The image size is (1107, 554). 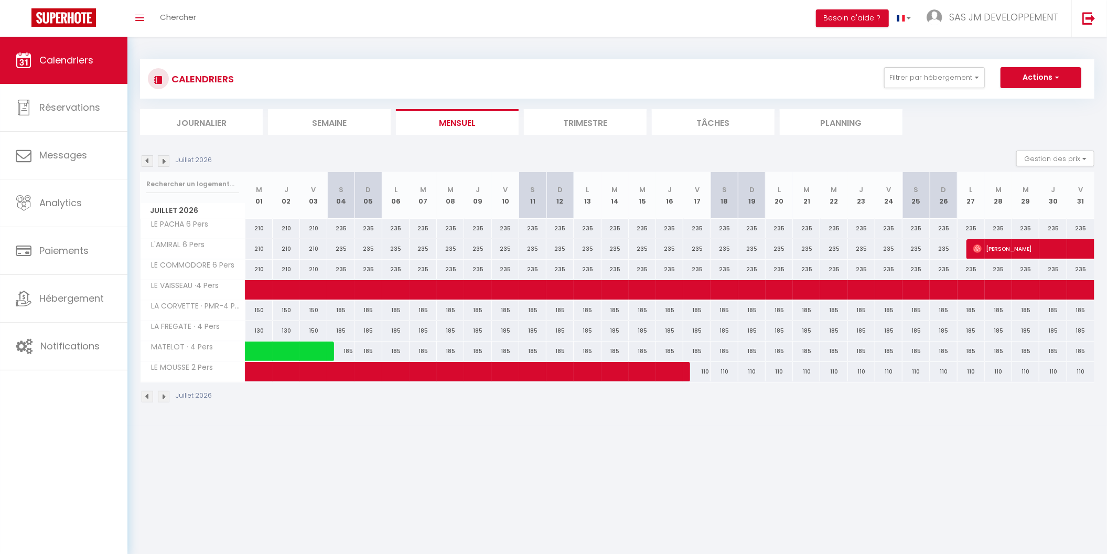 I want to click on th: 22, so click(x=834, y=195).